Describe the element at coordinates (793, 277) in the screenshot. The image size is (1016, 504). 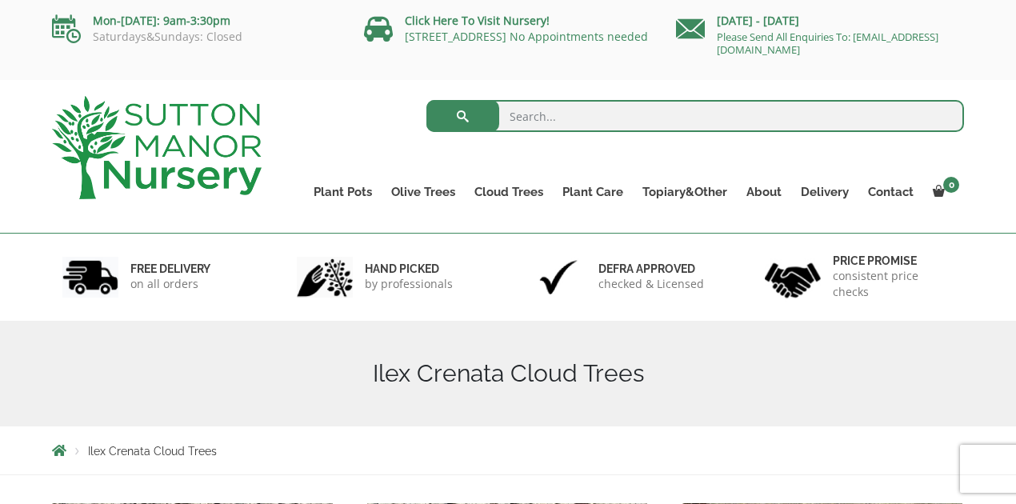
I see `img: 4.jpg` at that location.